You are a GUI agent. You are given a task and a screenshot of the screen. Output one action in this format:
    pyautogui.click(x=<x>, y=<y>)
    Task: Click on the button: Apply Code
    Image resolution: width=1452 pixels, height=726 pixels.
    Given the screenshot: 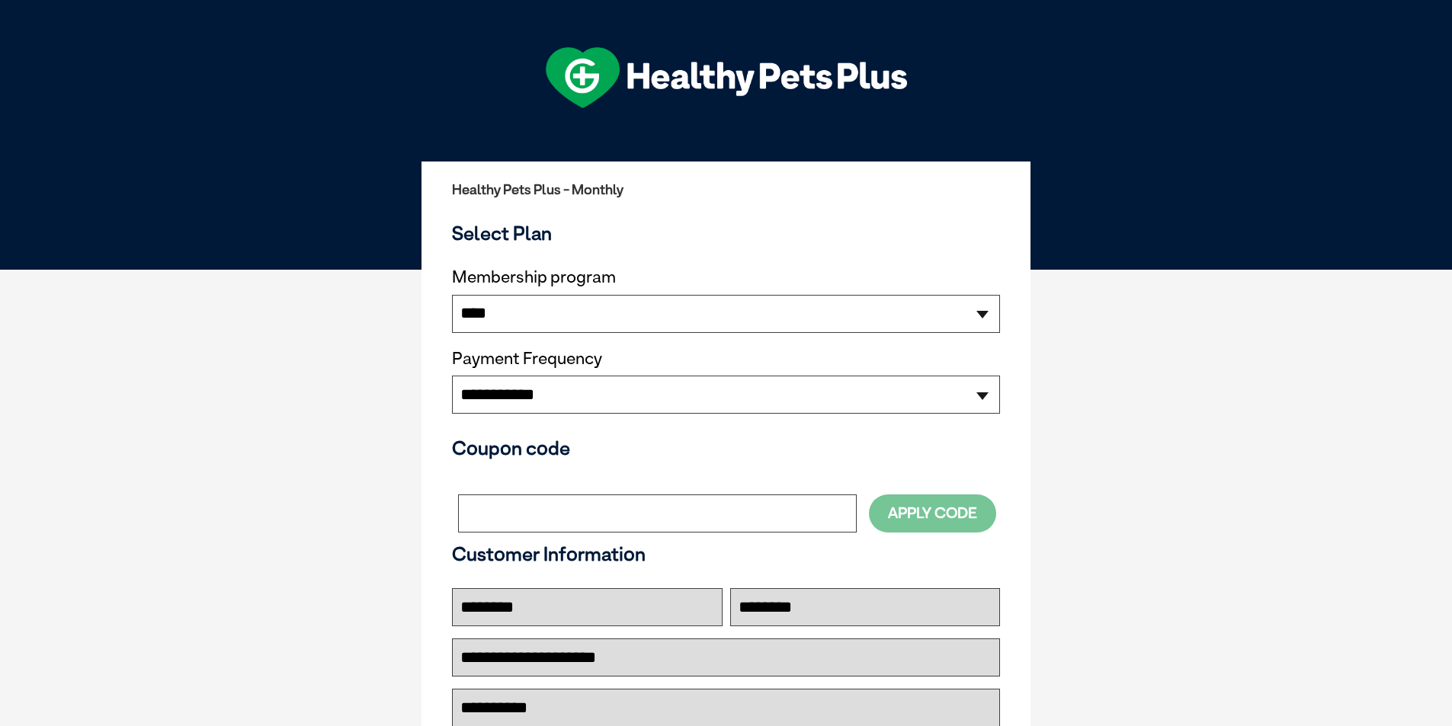 What is the action you would take?
    pyautogui.click(x=932, y=513)
    